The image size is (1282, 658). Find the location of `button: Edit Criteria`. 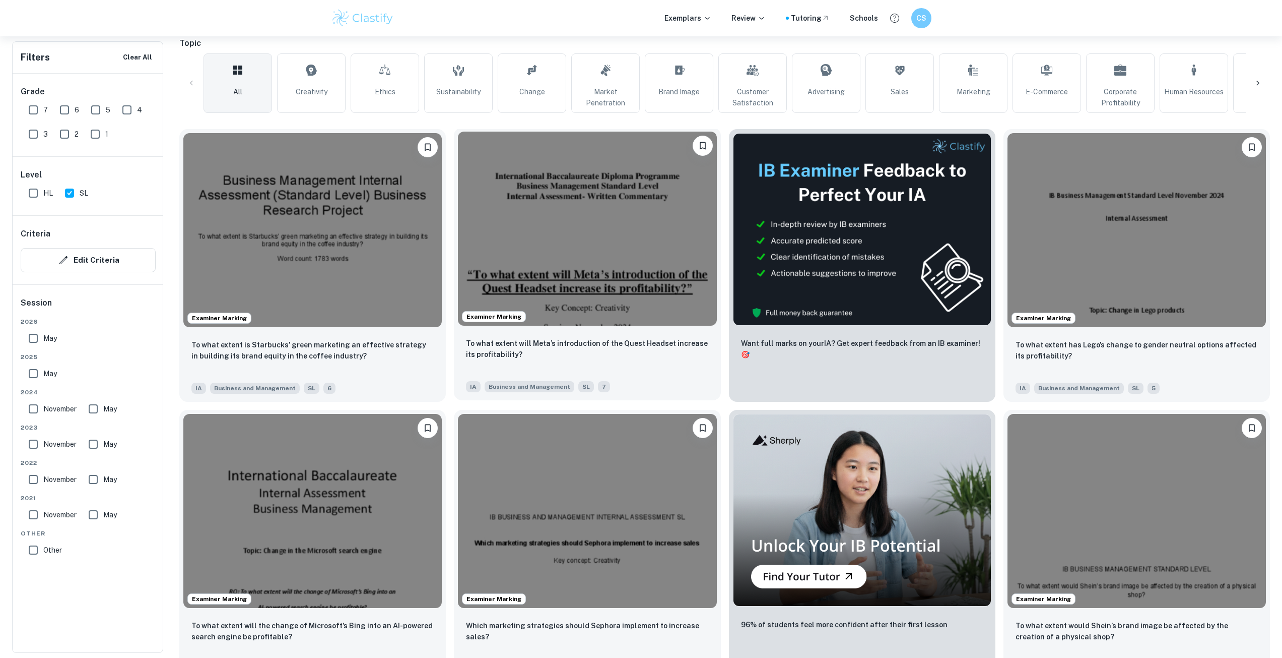

button: Edit Criteria is located at coordinates (88, 260).